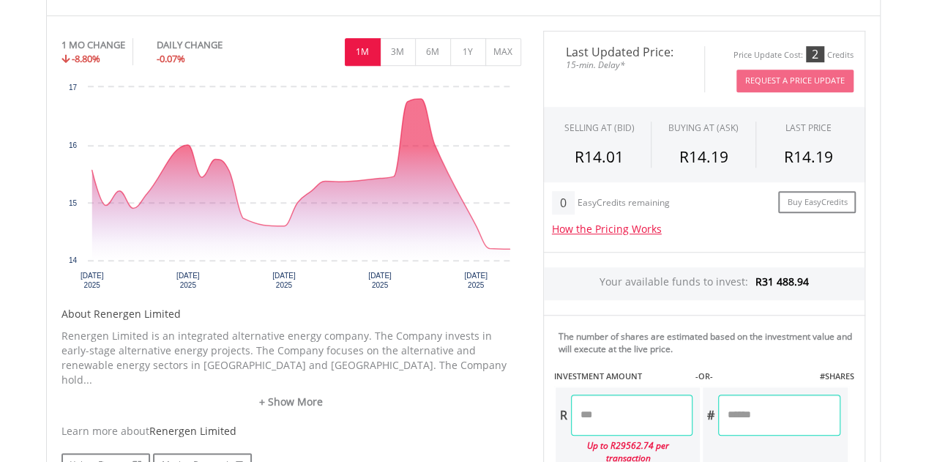  Describe the element at coordinates (72, 260) in the screenshot. I see `text: 14` at that location.